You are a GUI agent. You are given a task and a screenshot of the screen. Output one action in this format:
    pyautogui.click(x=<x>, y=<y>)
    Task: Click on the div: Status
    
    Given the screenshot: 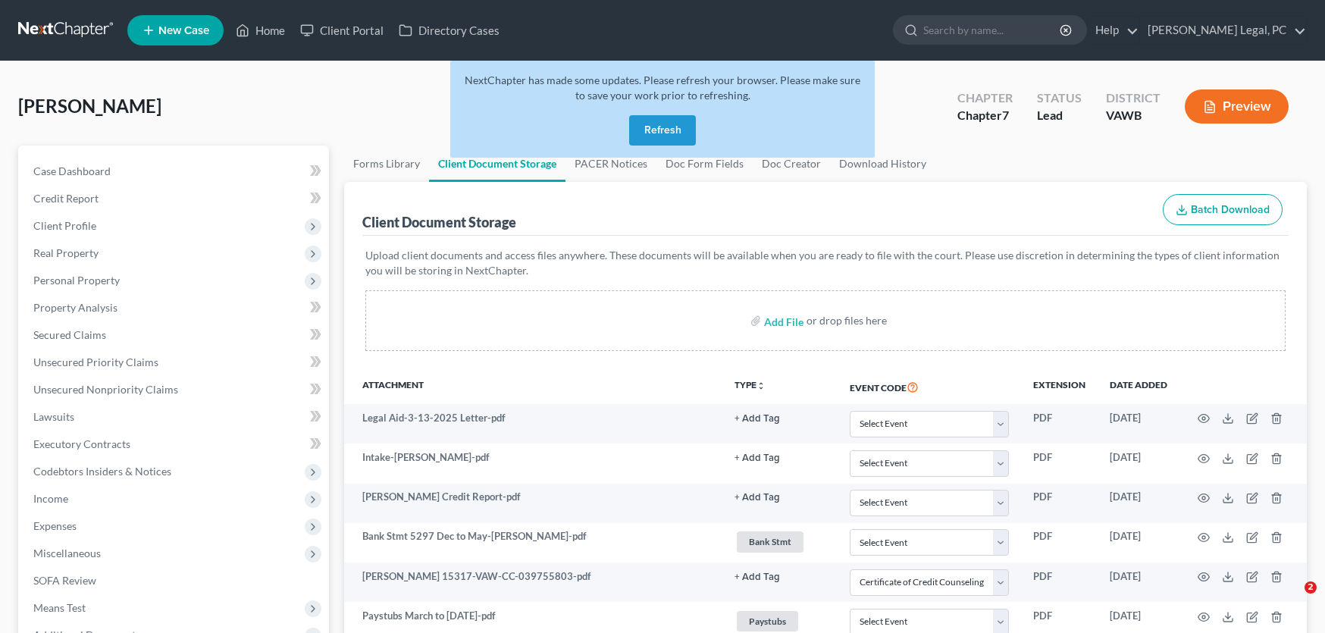 What is the action you would take?
    pyautogui.click(x=1059, y=98)
    